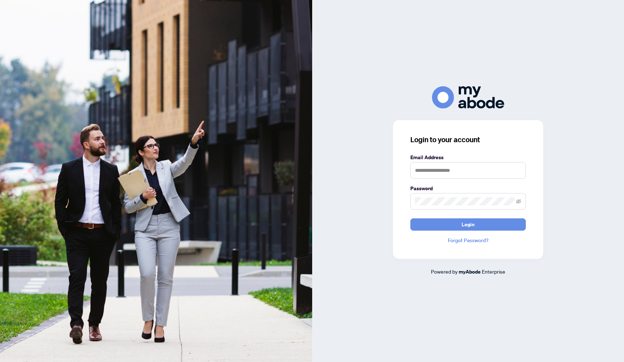  I want to click on span: eye-invisible, so click(519, 201).